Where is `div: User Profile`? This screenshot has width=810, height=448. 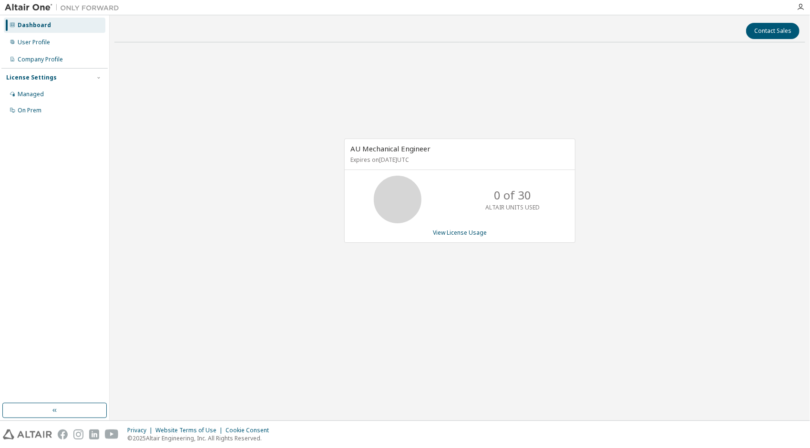 div: User Profile is located at coordinates (34, 42).